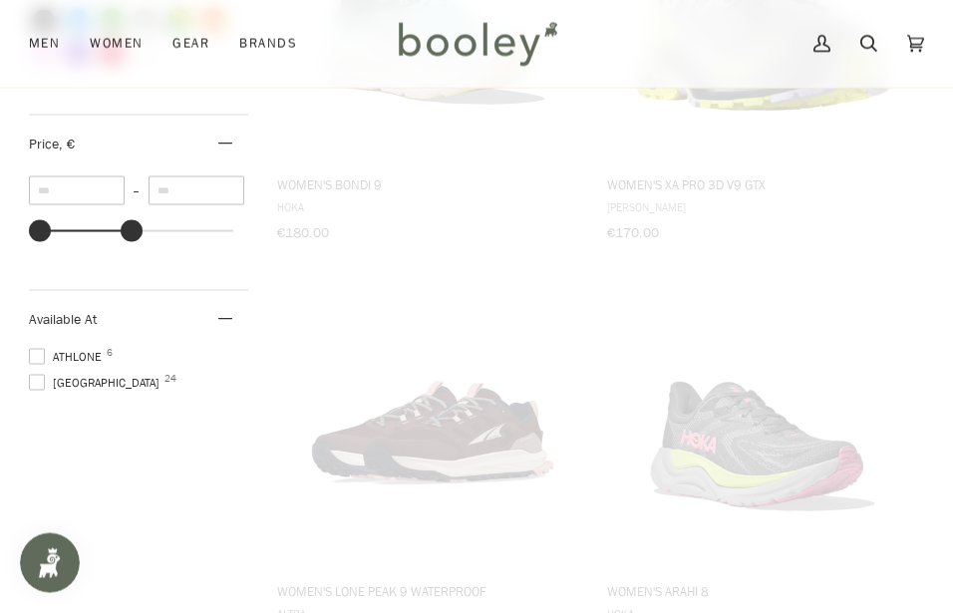 The height and width of the screenshot is (613, 953). What do you see at coordinates (52, 144) in the screenshot?
I see `span: Price` at bounding box center [52, 144].